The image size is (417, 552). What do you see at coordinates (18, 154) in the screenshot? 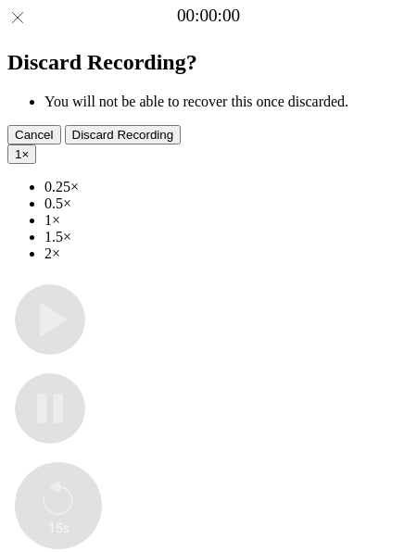
I see `span: 1` at bounding box center [18, 154].